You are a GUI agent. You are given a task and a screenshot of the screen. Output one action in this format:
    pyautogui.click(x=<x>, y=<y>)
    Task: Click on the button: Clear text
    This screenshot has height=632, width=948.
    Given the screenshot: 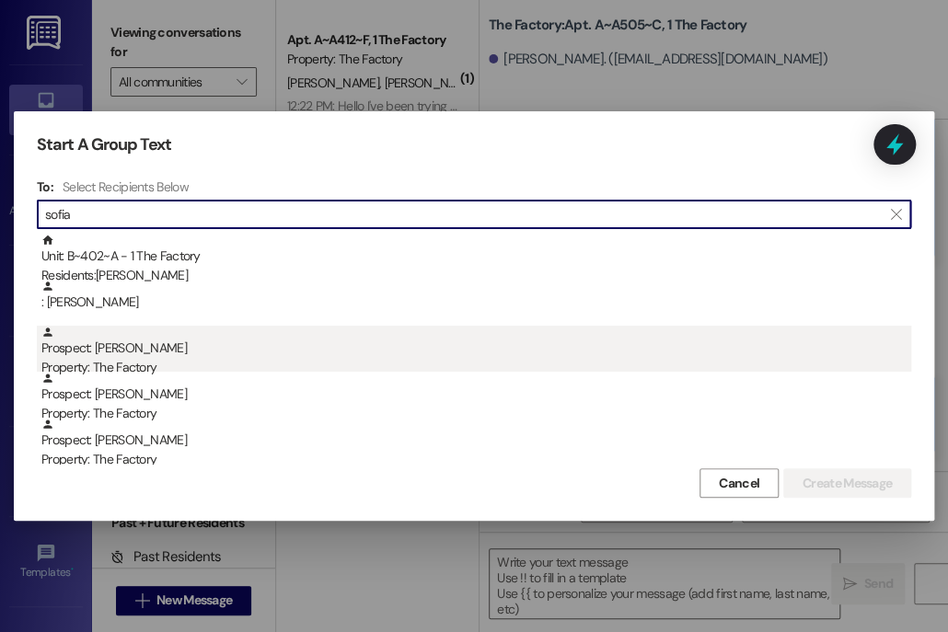 What is the action you would take?
    pyautogui.click(x=896, y=214)
    